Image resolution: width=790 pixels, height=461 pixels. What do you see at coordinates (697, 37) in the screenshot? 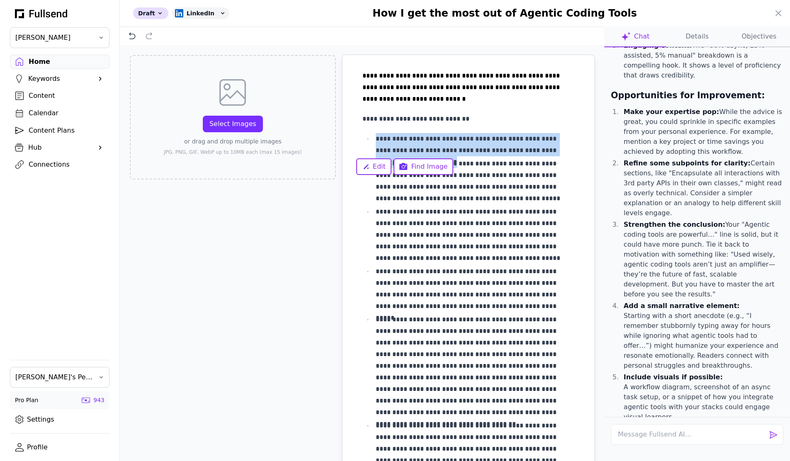
I see `button: Details` at bounding box center [697, 37].